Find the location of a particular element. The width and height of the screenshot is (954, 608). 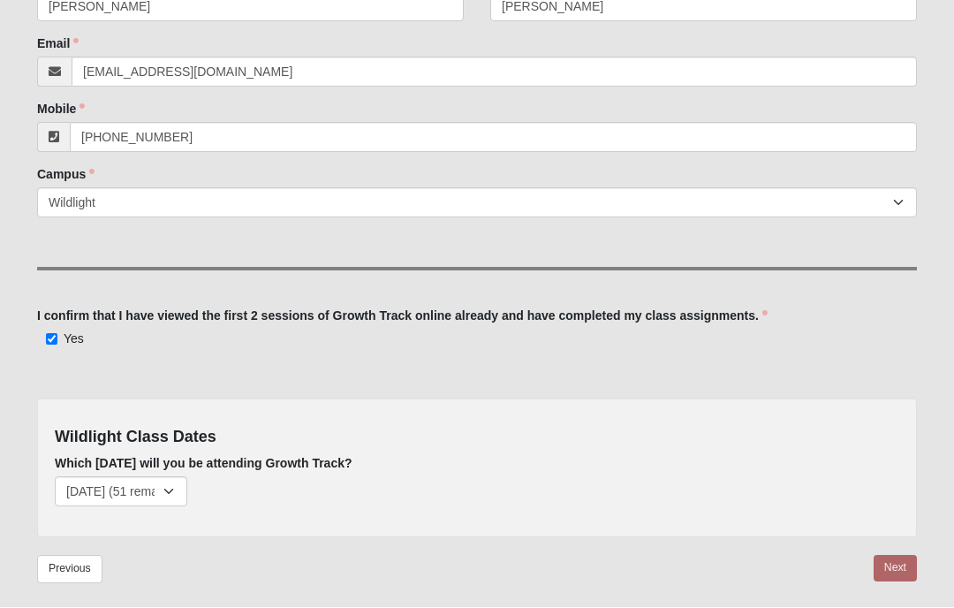

label: Email is located at coordinates (57, 44).